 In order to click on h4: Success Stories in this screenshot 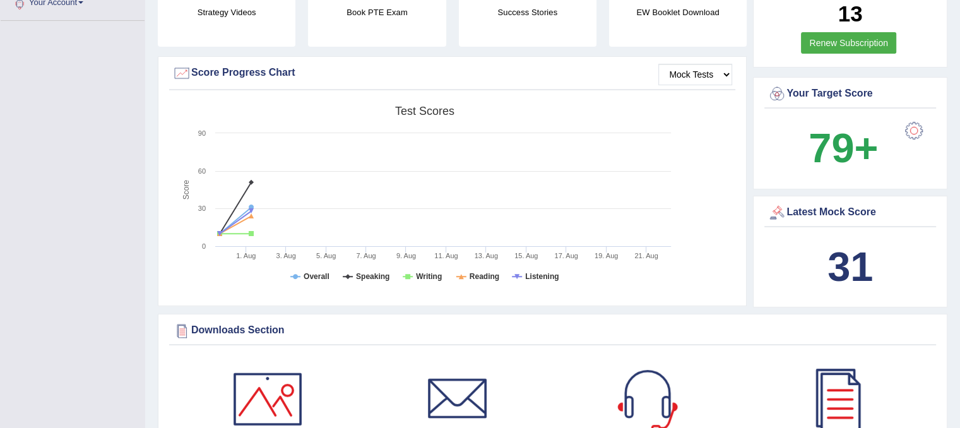, I will do `click(528, 12)`.